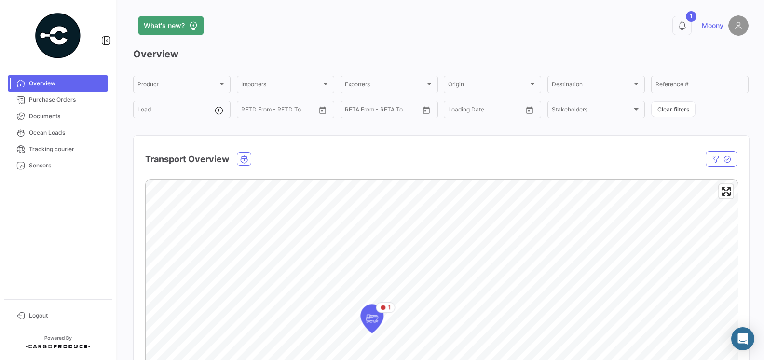 The width and height of the screenshot is (764, 360). Describe the element at coordinates (441, 54) in the screenshot. I see `h3: Overview` at that location.